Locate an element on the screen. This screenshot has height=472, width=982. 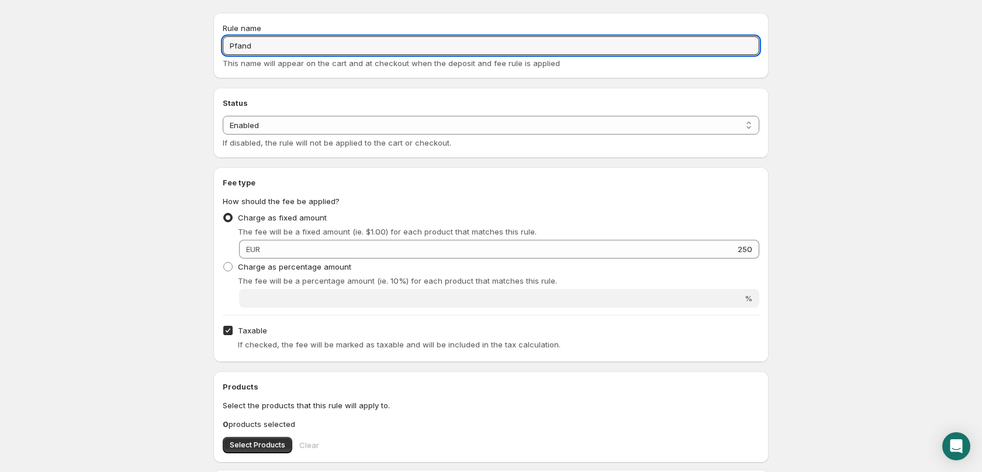
span: Charge as fixed amount is located at coordinates (282, 218).